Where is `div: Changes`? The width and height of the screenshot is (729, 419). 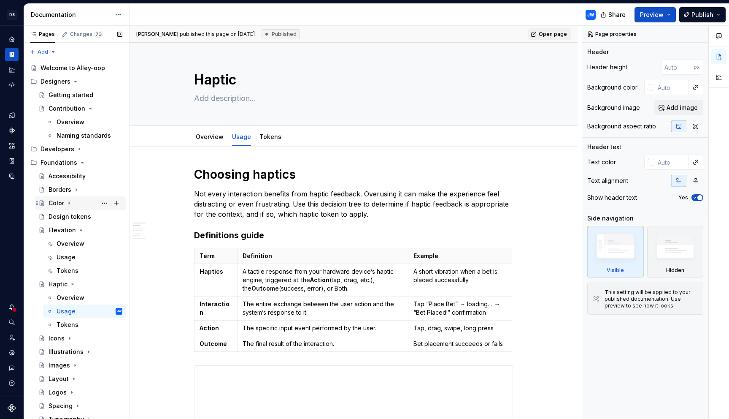
div: Changes is located at coordinates (87, 34).